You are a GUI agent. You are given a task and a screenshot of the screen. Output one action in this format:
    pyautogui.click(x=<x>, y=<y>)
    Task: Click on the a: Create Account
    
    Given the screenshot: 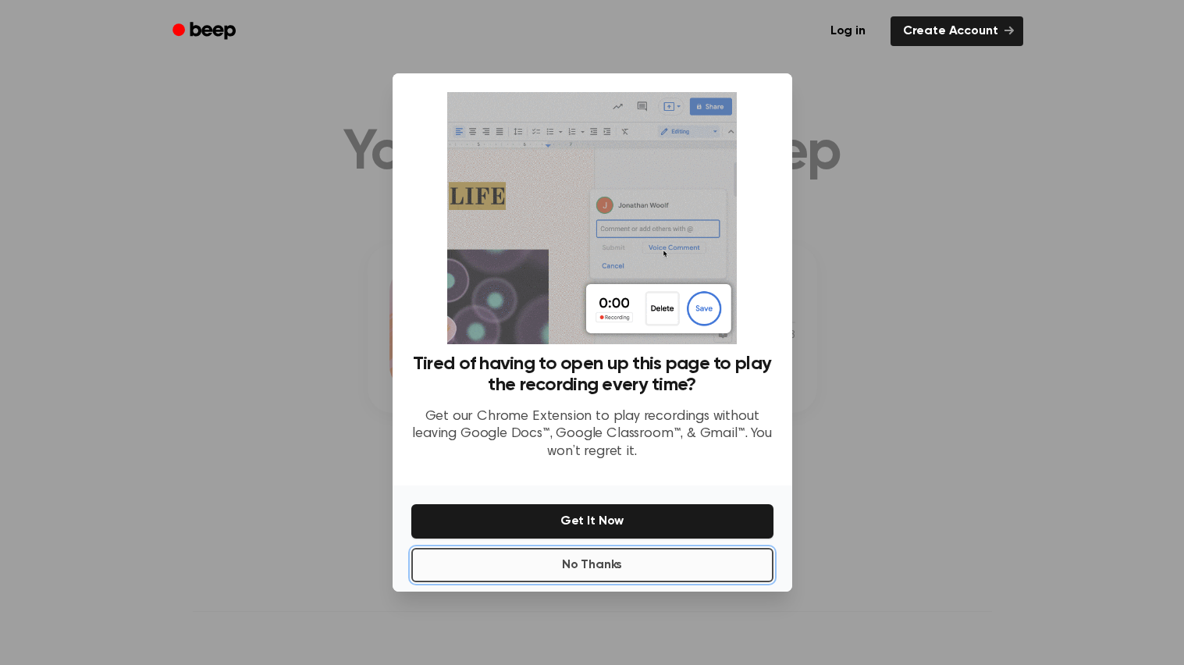 What is the action you would take?
    pyautogui.click(x=957, y=31)
    